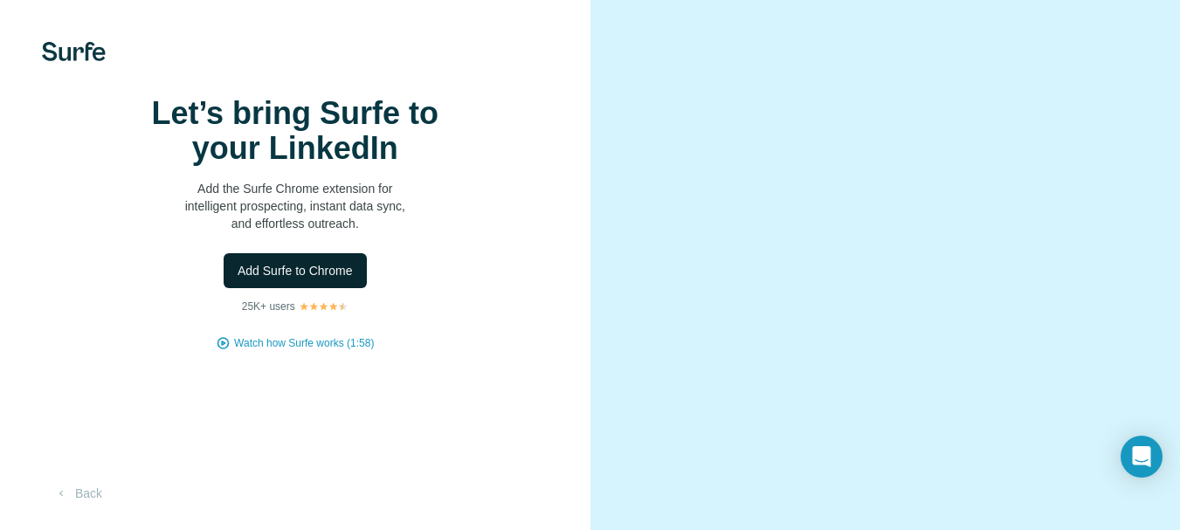 The image size is (1180, 530). Describe the element at coordinates (78, 494) in the screenshot. I see `button: Back` at that location.